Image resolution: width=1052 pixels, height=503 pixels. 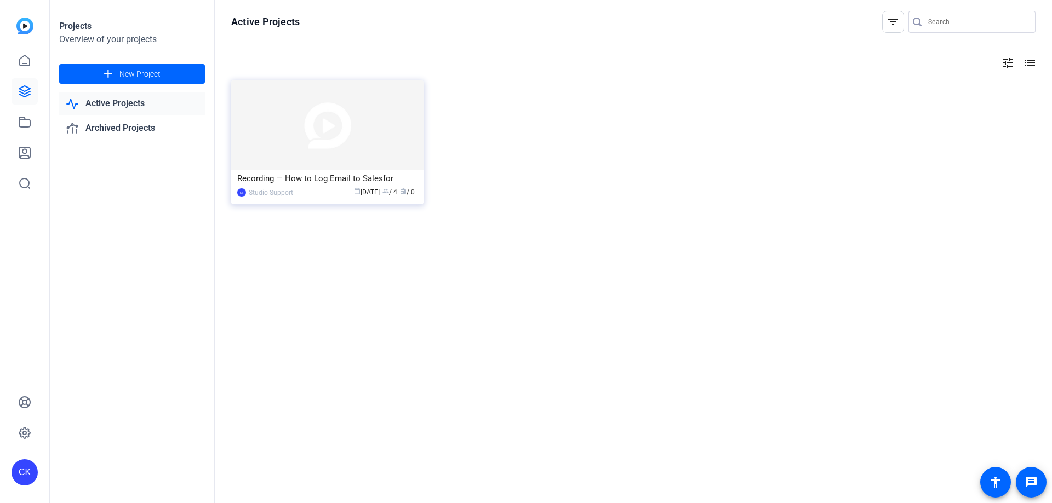 I want to click on mat-icon: add, so click(x=108, y=74).